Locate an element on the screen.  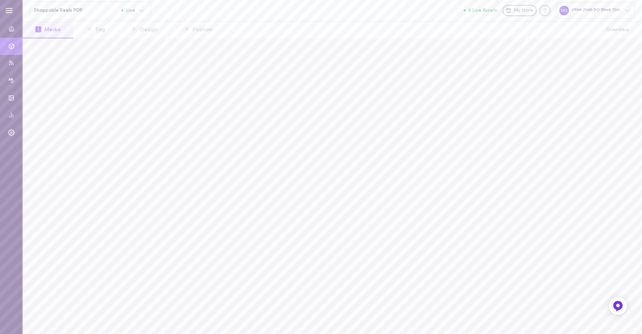
button: 1Media is located at coordinates (48, 30).